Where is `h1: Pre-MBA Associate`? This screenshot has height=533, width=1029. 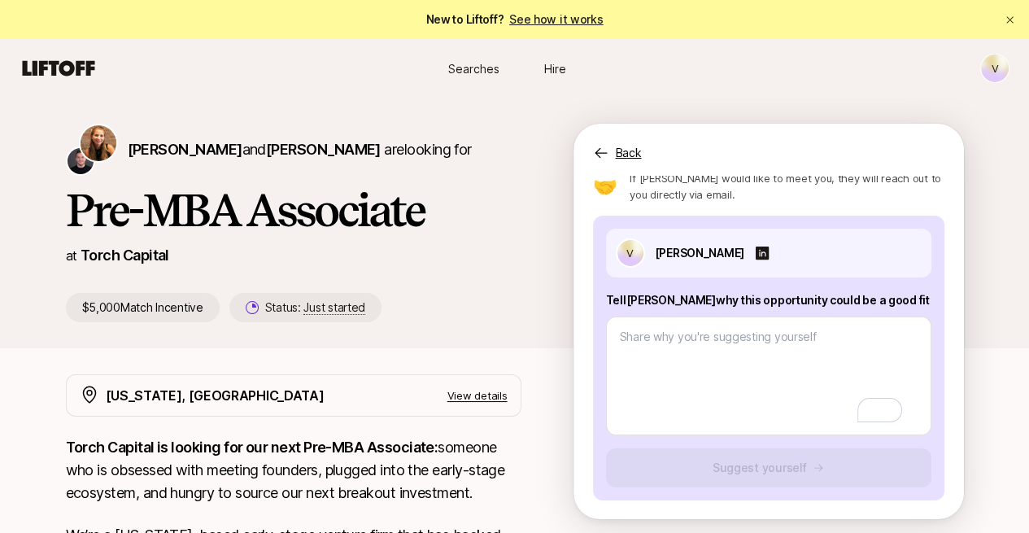
h1: Pre-MBA Associate is located at coordinates (294, 210).